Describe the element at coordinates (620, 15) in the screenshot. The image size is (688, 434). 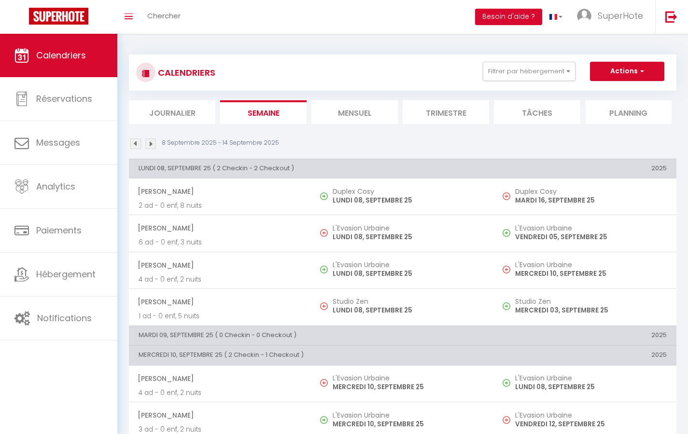
I see `span: SuperHote` at that location.